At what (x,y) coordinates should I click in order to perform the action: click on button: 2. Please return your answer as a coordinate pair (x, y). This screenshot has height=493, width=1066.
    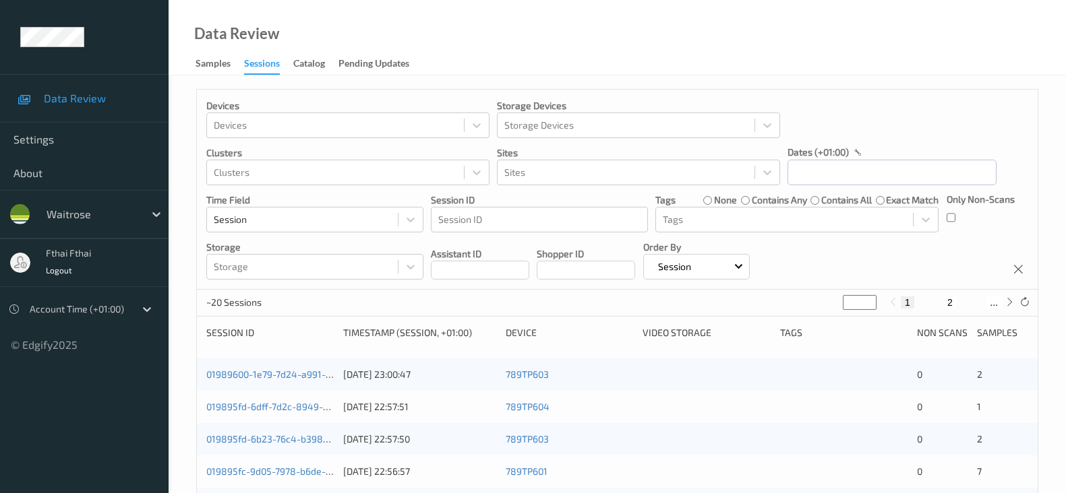
    Looking at the image, I should click on (950, 303).